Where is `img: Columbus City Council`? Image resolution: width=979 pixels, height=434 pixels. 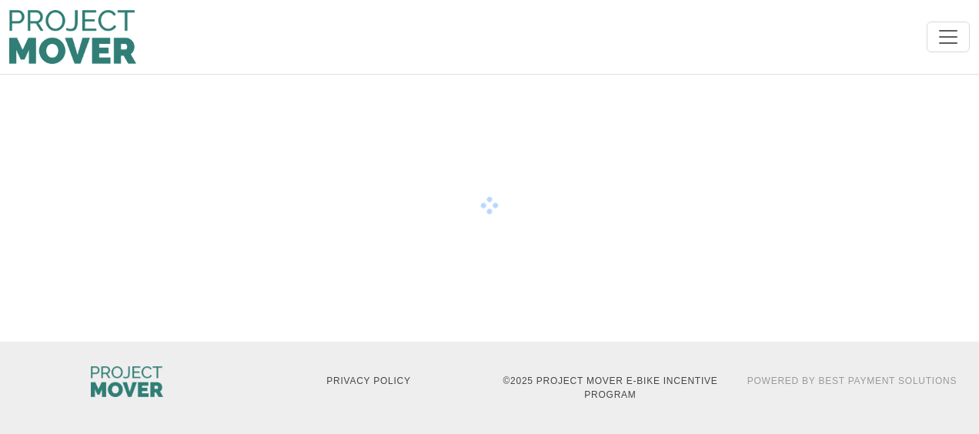 img: Columbus City Council is located at coordinates (127, 382).